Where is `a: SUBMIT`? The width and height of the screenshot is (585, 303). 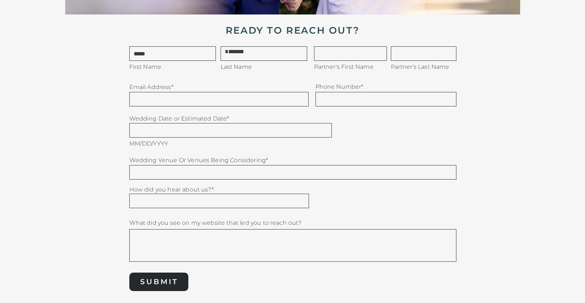 a: SUBMIT is located at coordinates (159, 284).